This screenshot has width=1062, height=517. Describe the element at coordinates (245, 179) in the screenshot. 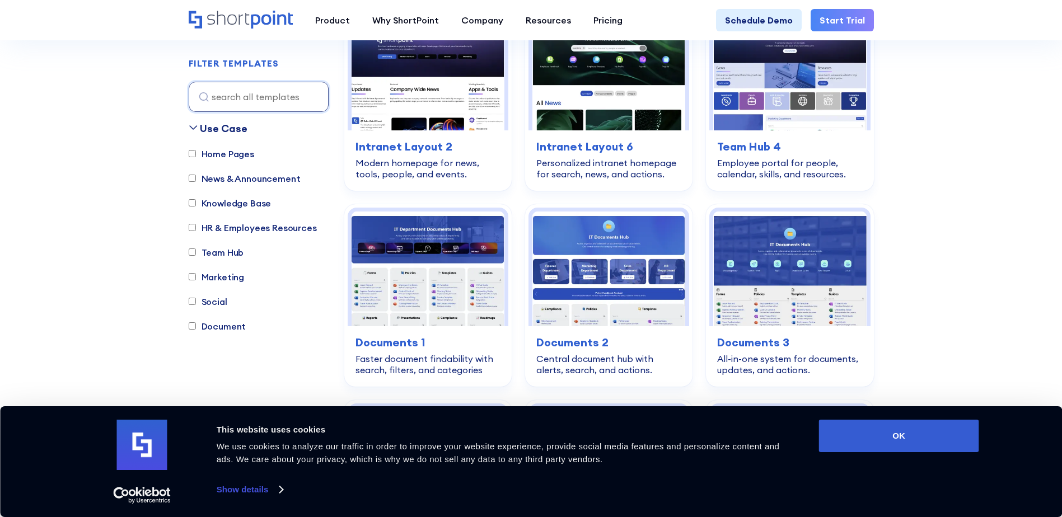

I see `label: News & Announcement` at that location.